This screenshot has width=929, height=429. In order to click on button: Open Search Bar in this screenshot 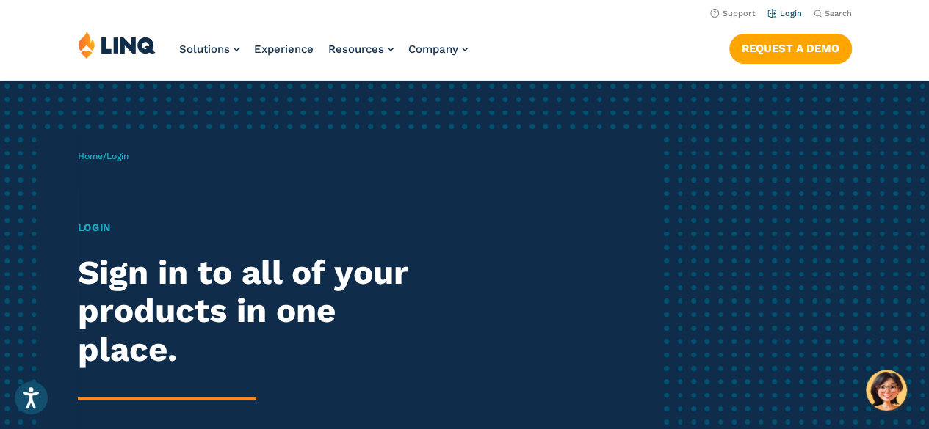, I will do `click(832, 13)`.